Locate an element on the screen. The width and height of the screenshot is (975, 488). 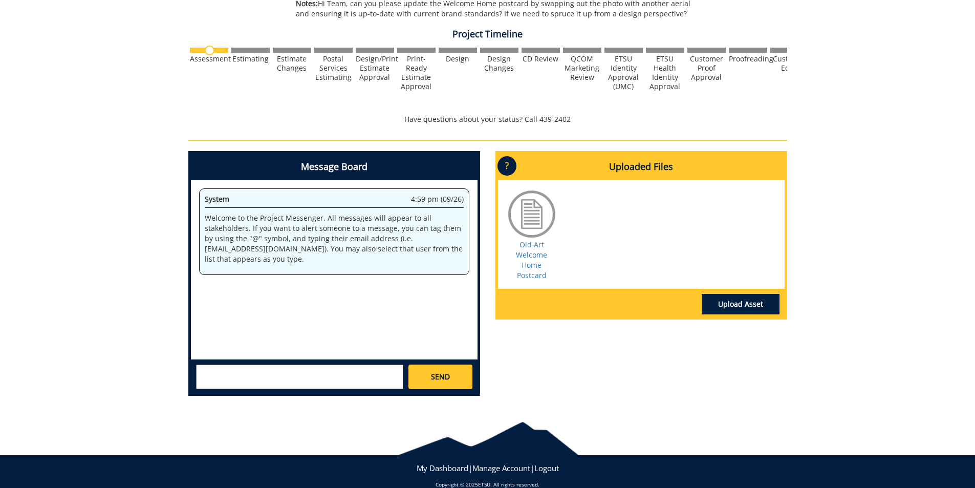
a: Logout is located at coordinates (547, 468).